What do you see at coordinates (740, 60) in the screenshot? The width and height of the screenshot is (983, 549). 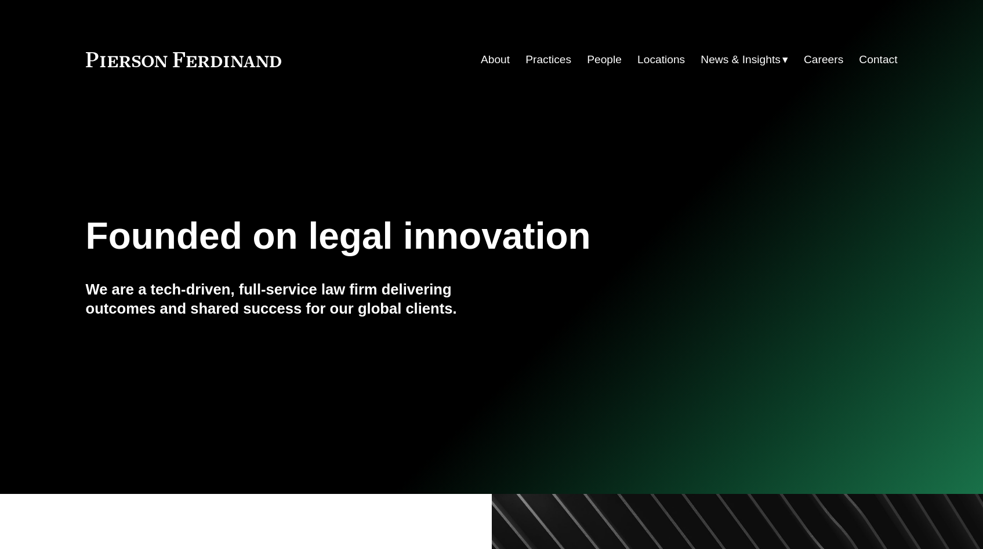 I see `span: News & Insights` at bounding box center [740, 60].